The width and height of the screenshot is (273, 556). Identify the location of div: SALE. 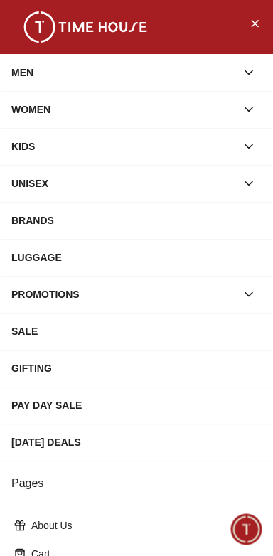
(137, 331).